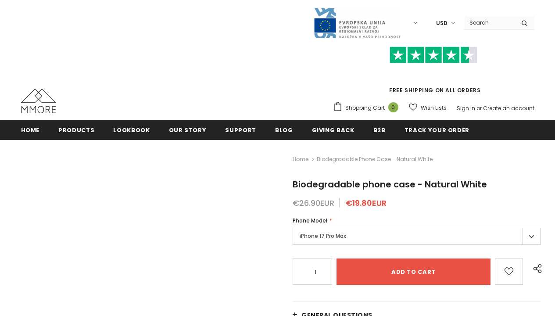 The image size is (555, 316). I want to click on label: iPhone 17 Pro Max, so click(417, 236).